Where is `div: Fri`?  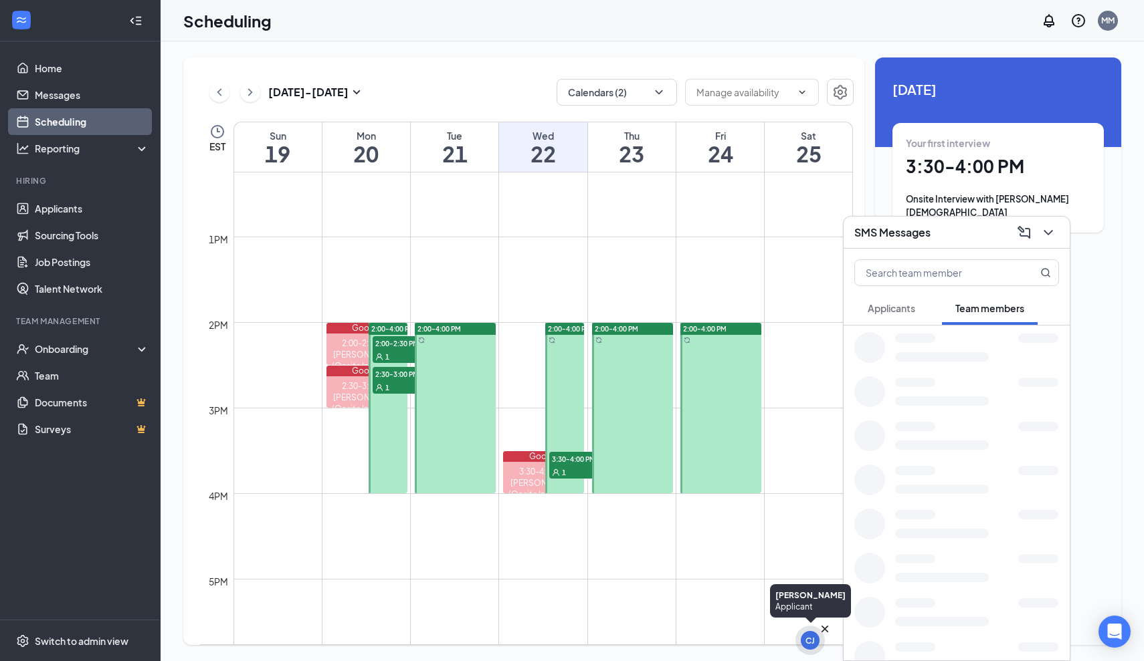
div: Fri is located at coordinates (720, 136).